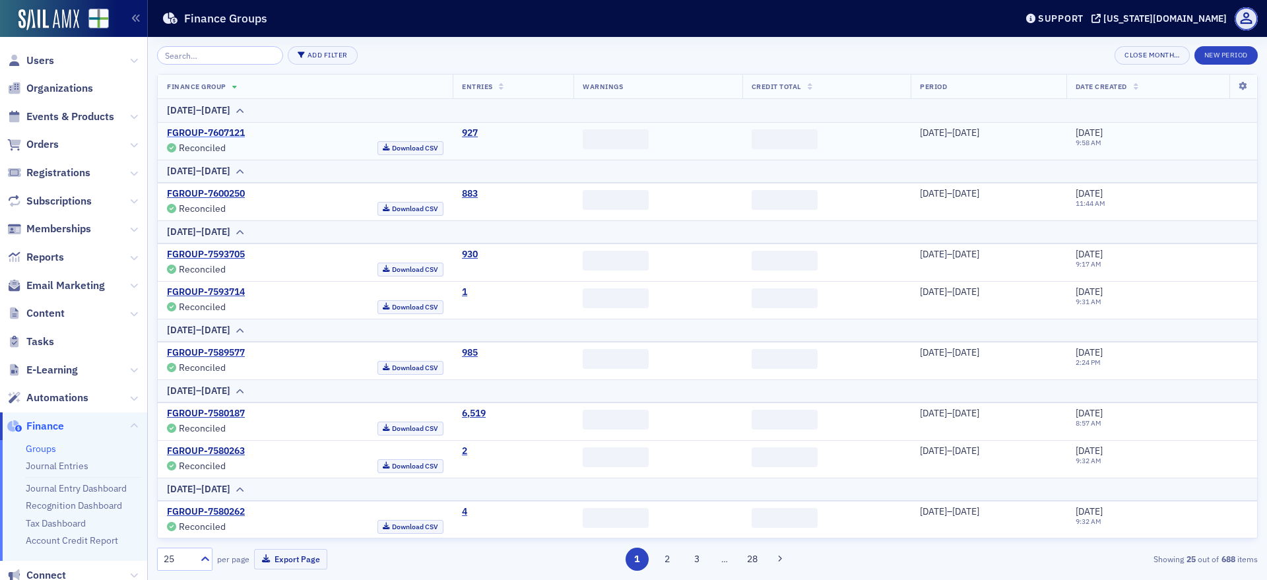 This screenshot has width=1267, height=580. What do you see at coordinates (220, 55) in the screenshot?
I see `input: Search…` at bounding box center [220, 55].